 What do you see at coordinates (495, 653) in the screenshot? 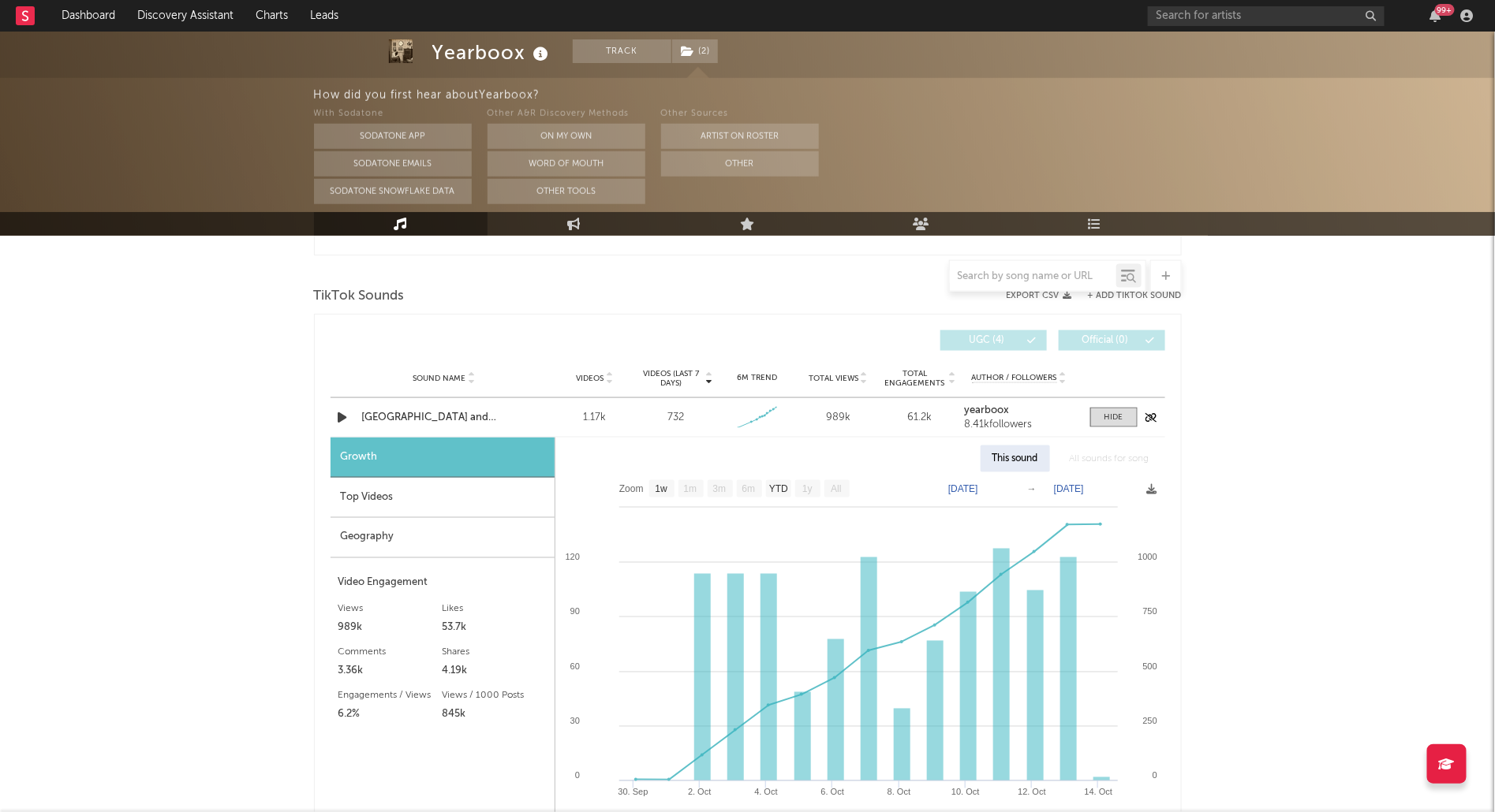
I see `div: Shares` at bounding box center [495, 653].